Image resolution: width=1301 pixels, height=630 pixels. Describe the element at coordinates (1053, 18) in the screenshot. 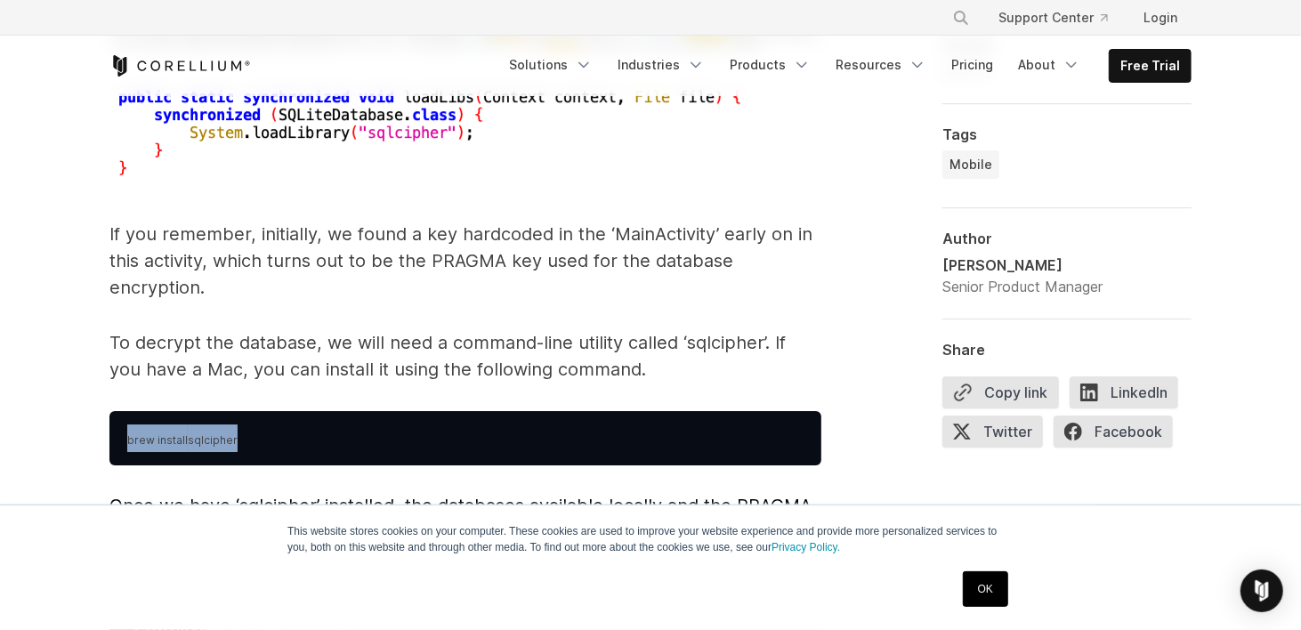

I see `a: Support Center` at that location.